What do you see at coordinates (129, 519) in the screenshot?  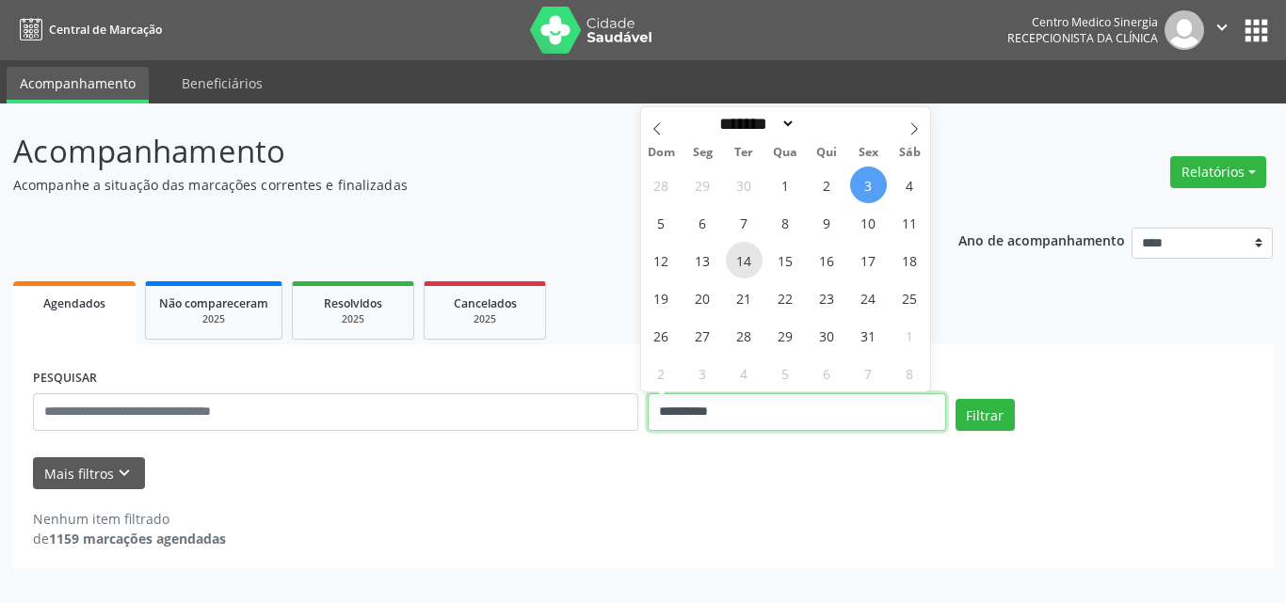 I see `div: Nenhum item filtrado` at bounding box center [129, 519].